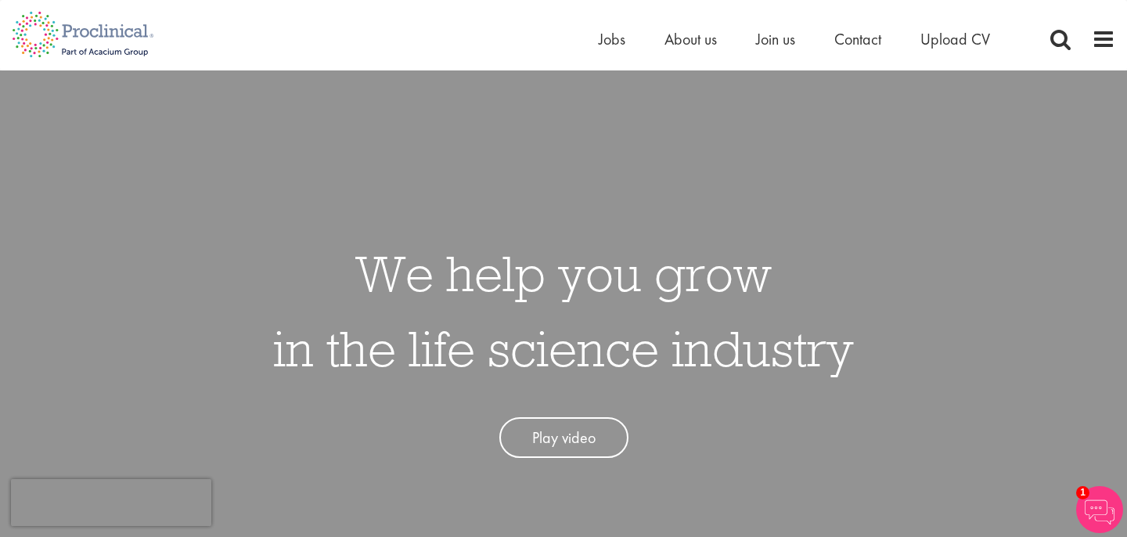  What do you see at coordinates (612, 39) in the screenshot?
I see `a: Jobs` at bounding box center [612, 39].